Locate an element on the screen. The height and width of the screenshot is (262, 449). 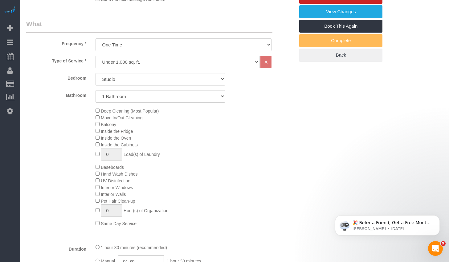
span: Baseboards is located at coordinates (112, 168).